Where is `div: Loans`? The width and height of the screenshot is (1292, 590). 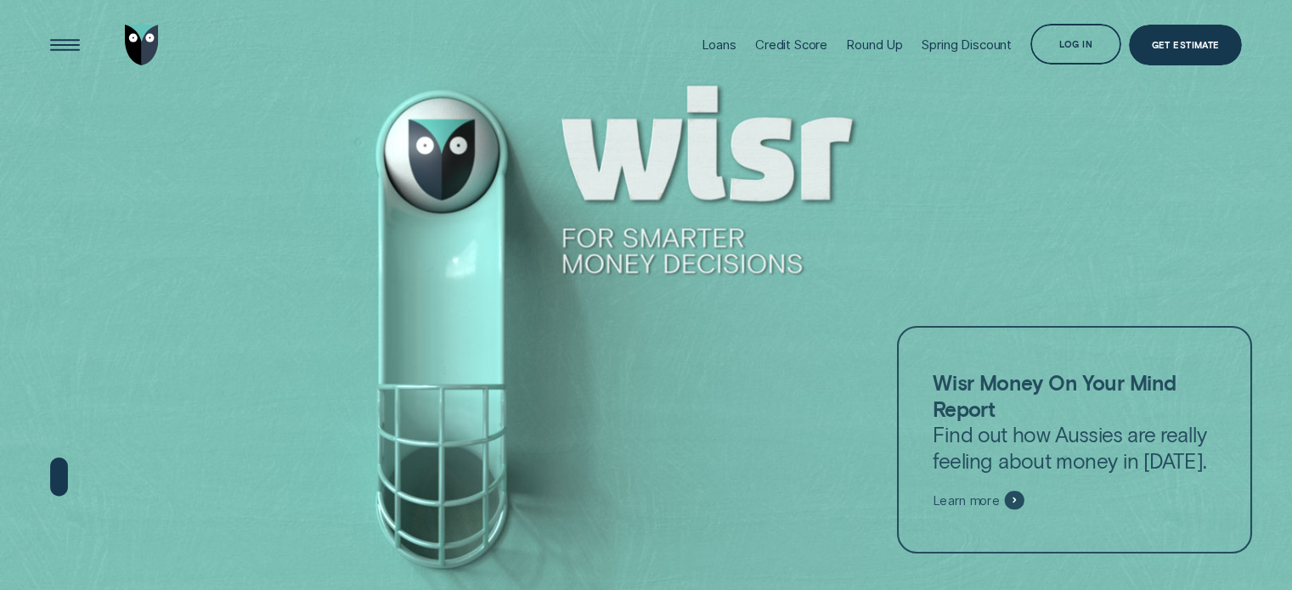
div: Loans is located at coordinates (719, 44).